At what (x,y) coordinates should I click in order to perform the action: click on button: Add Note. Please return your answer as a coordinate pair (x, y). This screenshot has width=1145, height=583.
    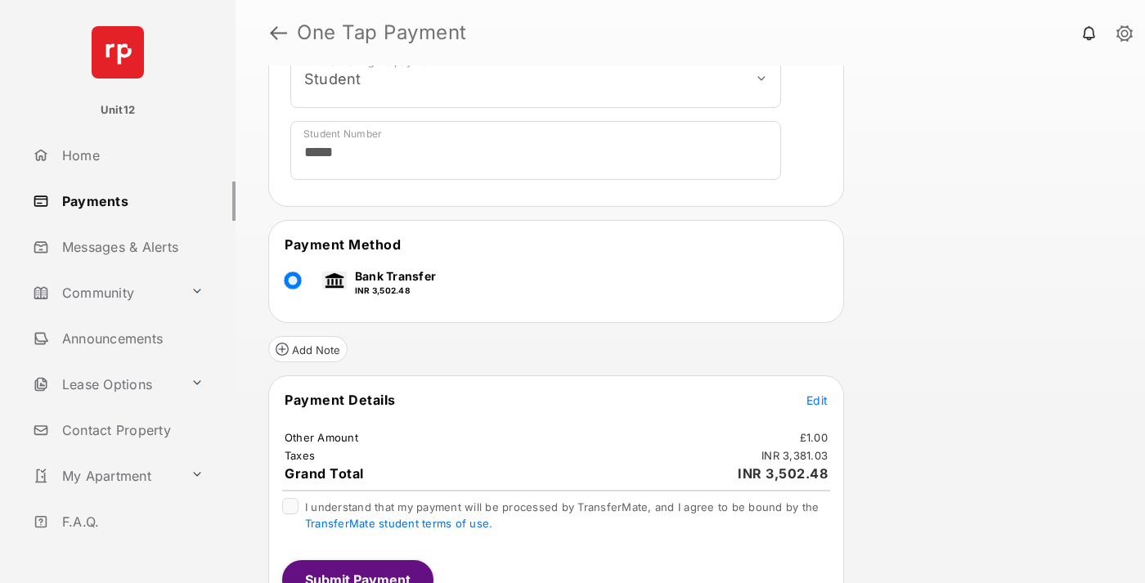
    Looking at the image, I should click on (307, 349).